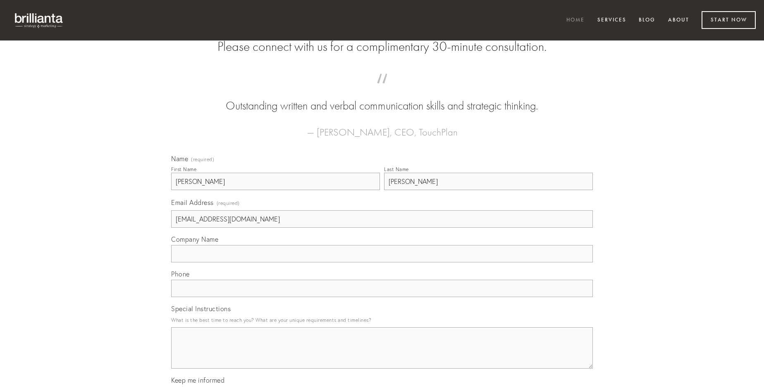 The image size is (764, 388). What do you see at coordinates (180, 274) in the screenshot?
I see `span: Phone` at bounding box center [180, 274].